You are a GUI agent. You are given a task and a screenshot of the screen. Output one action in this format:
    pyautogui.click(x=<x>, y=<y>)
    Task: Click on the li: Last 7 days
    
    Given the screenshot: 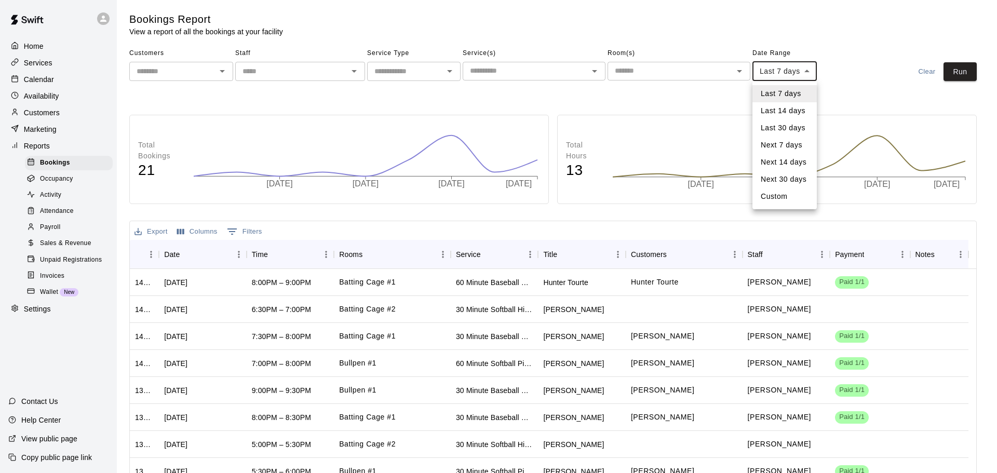 What is the action you would take?
    pyautogui.click(x=785, y=93)
    